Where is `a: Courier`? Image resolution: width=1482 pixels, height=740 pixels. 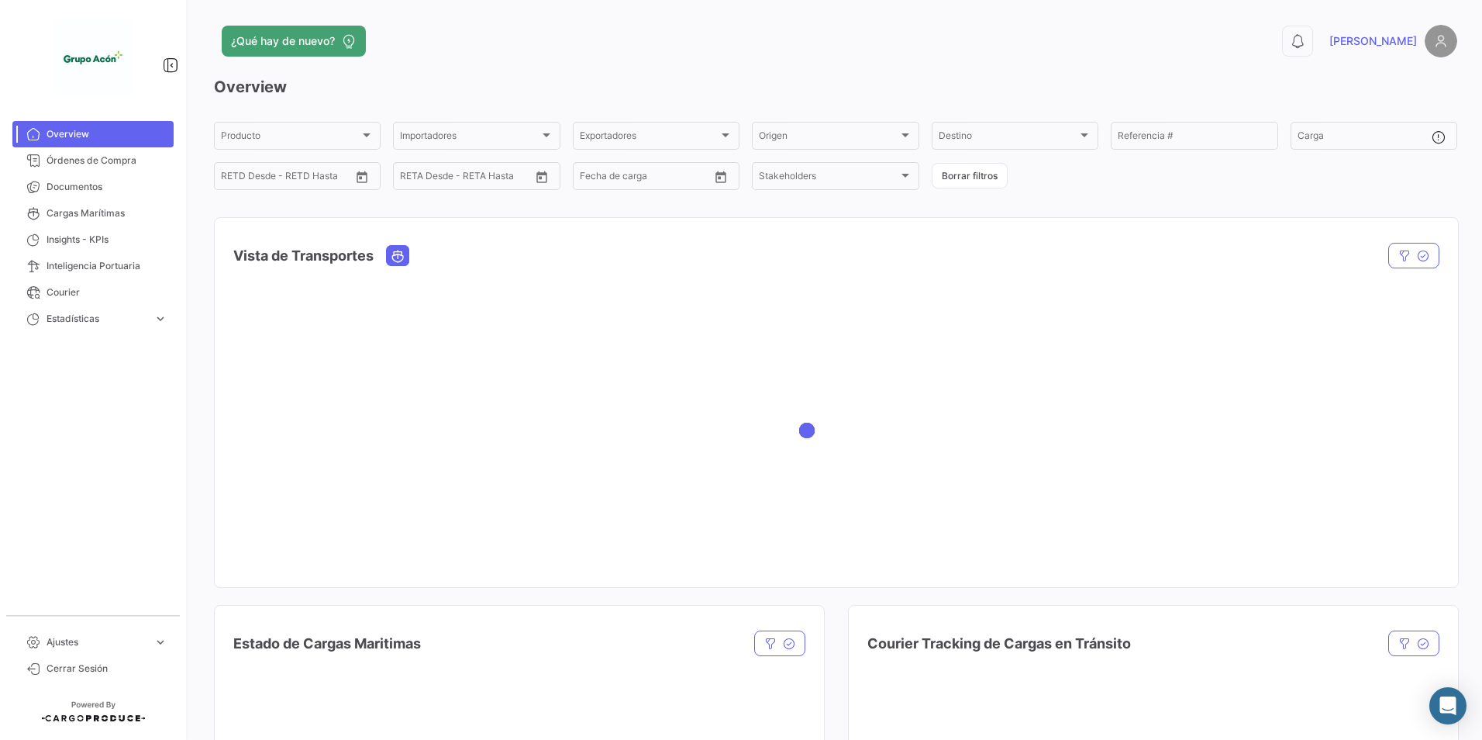 a: Courier is located at coordinates (93, 292).